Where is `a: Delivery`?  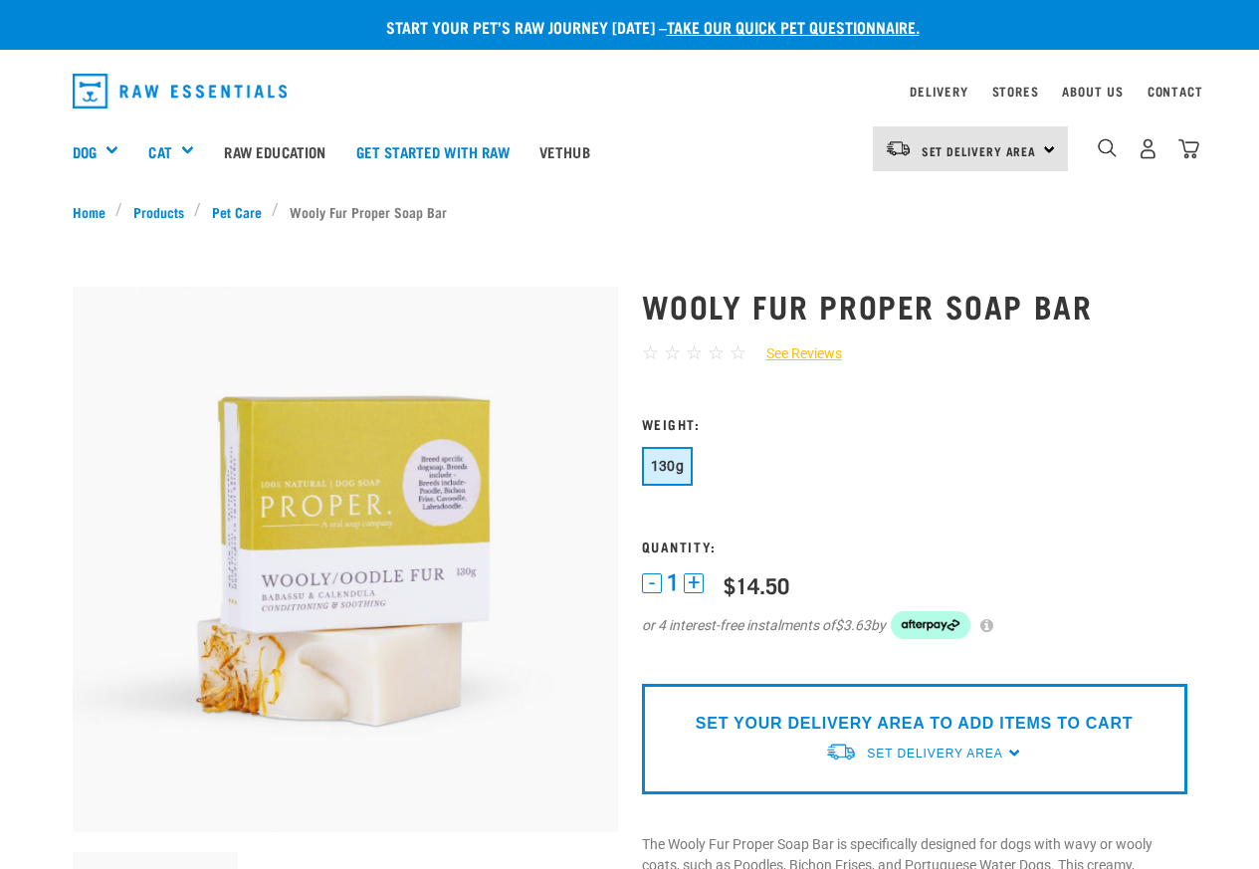
a: Delivery is located at coordinates (938, 91).